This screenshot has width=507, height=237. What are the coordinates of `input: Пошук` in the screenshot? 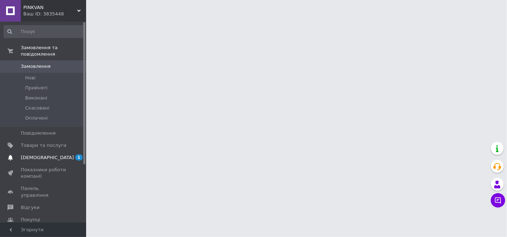 It's located at (44, 32).